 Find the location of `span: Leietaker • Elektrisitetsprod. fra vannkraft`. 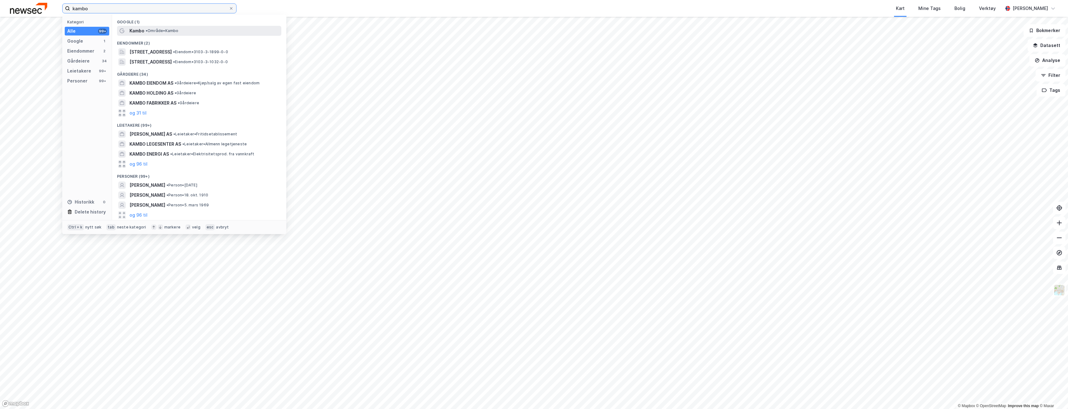

span: Leietaker • Elektrisitetsprod. fra vannkraft is located at coordinates (212, 154).